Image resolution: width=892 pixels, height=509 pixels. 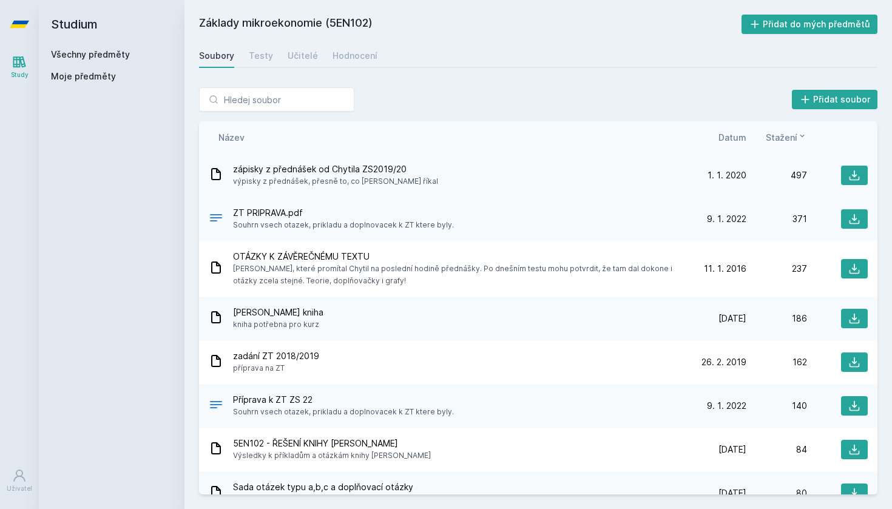 I want to click on a: Všechny předměty, so click(x=90, y=54).